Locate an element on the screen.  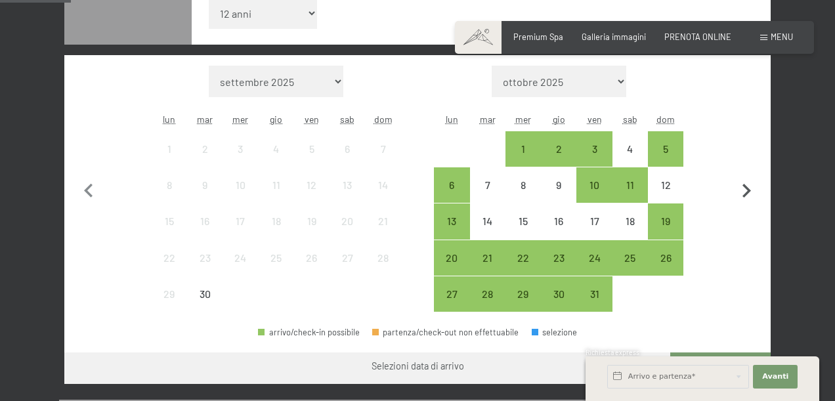
div: Sat Sep 13 2025 is located at coordinates (347, 185).